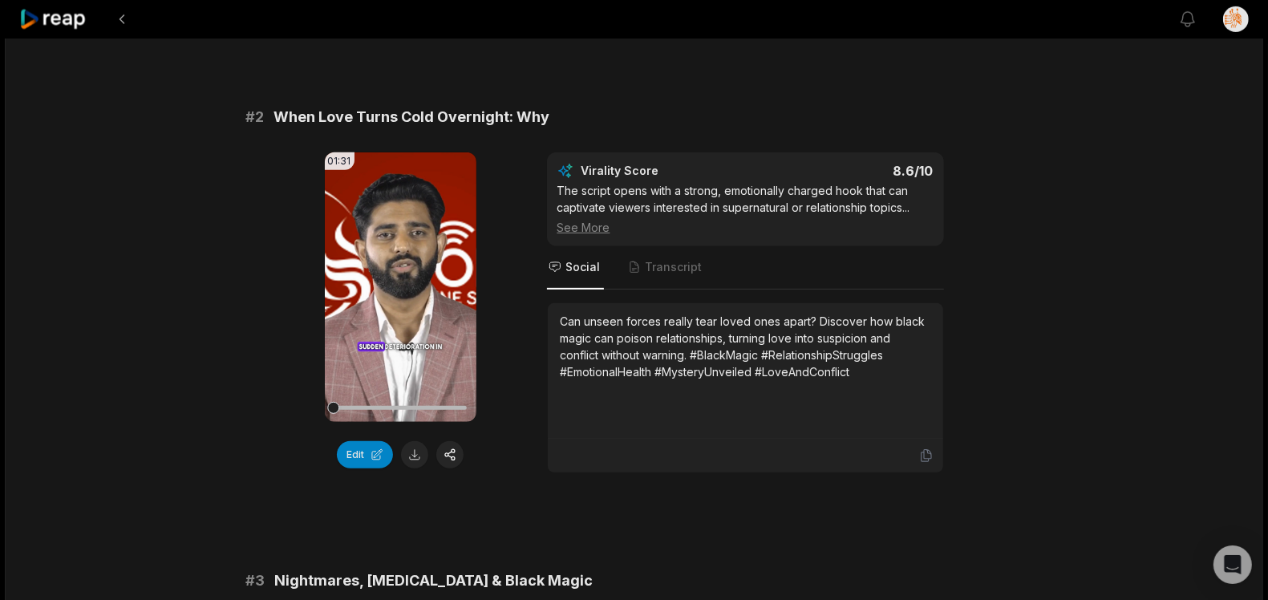 The height and width of the screenshot is (600, 1268). Describe the element at coordinates (847, 171) in the screenshot. I see `div: 8.6 /10` at that location.